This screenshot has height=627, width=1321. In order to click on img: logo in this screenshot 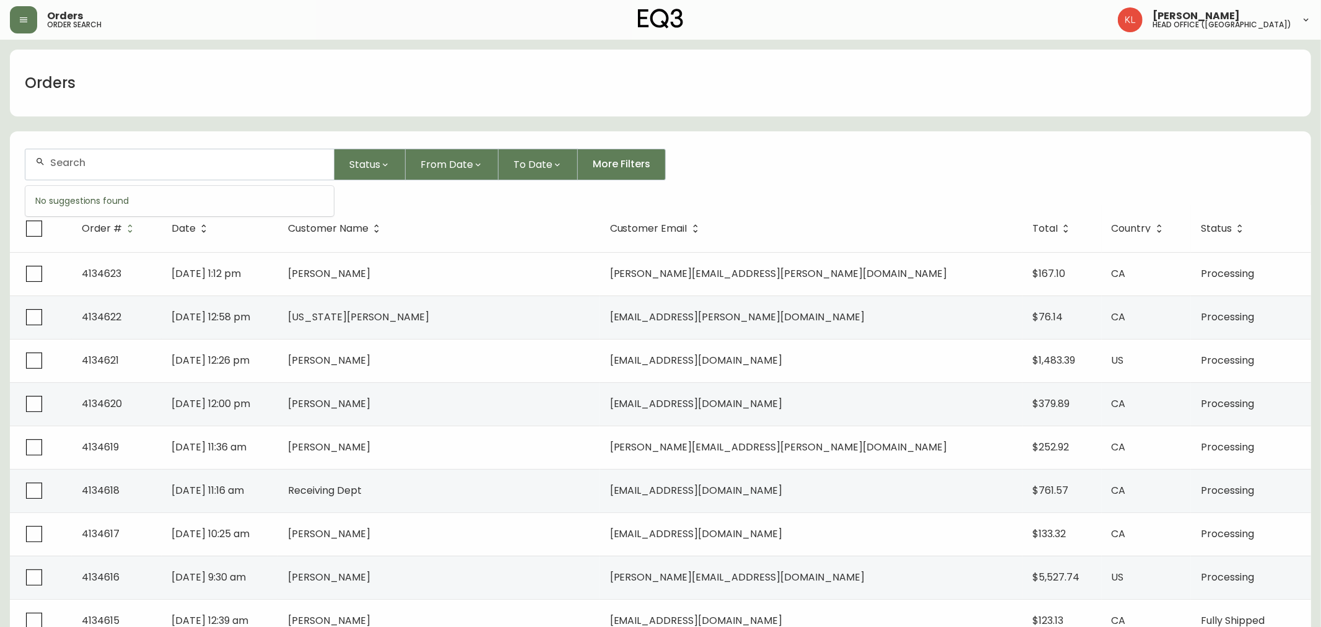, I will do `click(661, 19)`.